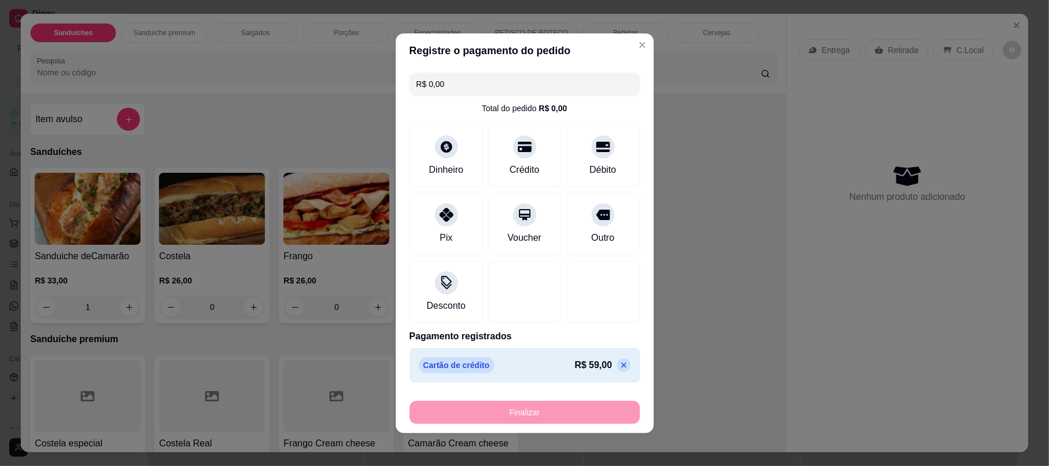 The image size is (1049, 466). Describe the element at coordinates (603, 238) in the screenshot. I see `div: Outro` at that location.